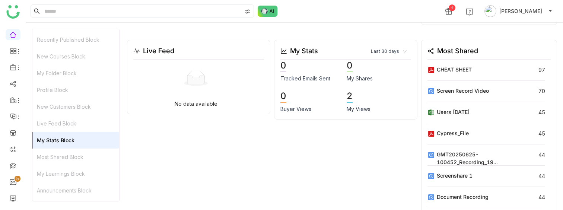 The width and height of the screenshot is (563, 210). What do you see at coordinates (196, 104) in the screenshot?
I see `p: No data available` at bounding box center [196, 104].